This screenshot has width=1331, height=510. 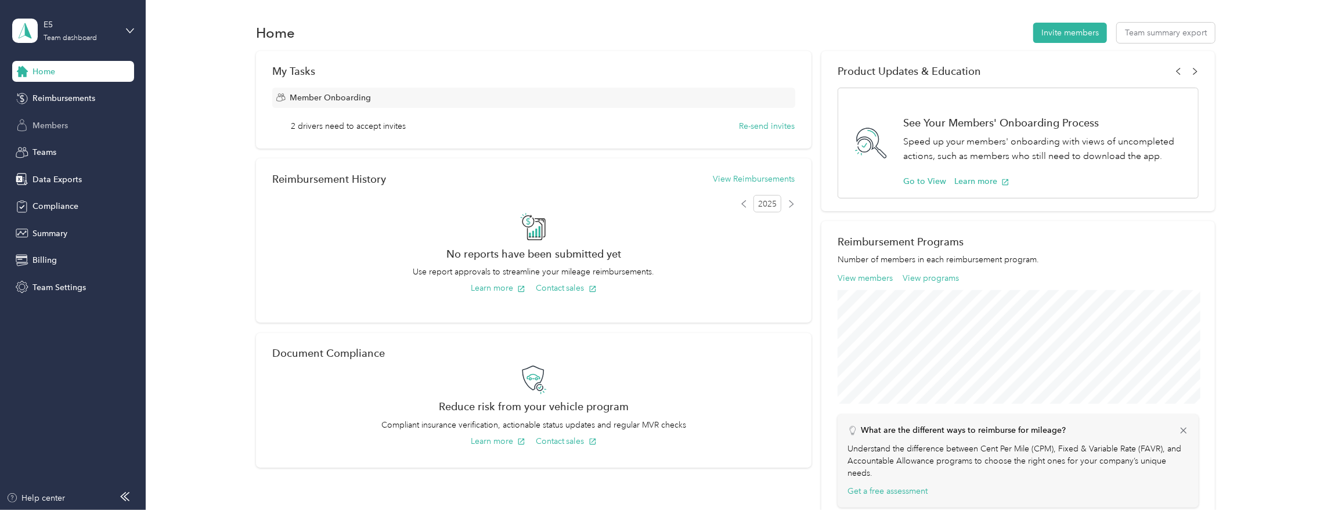 I want to click on span: Teams, so click(x=44, y=152).